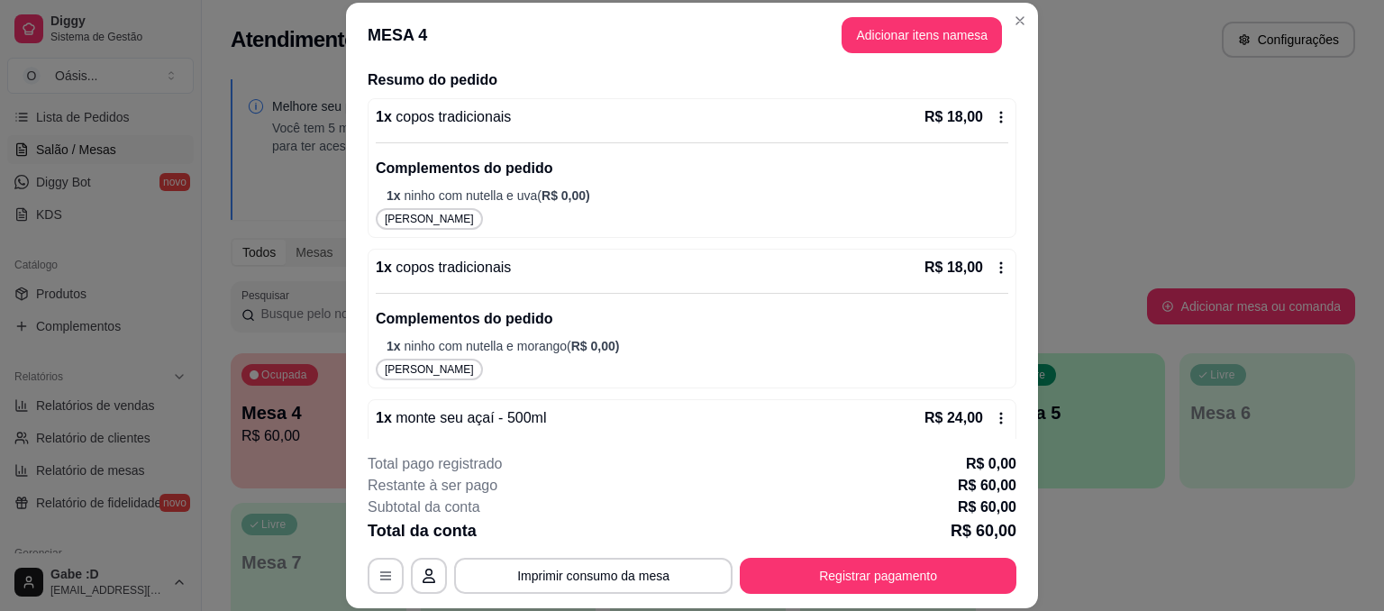 The height and width of the screenshot is (611, 1384). Describe the element at coordinates (878, 576) in the screenshot. I see `button: Registrar pagamento` at that location.